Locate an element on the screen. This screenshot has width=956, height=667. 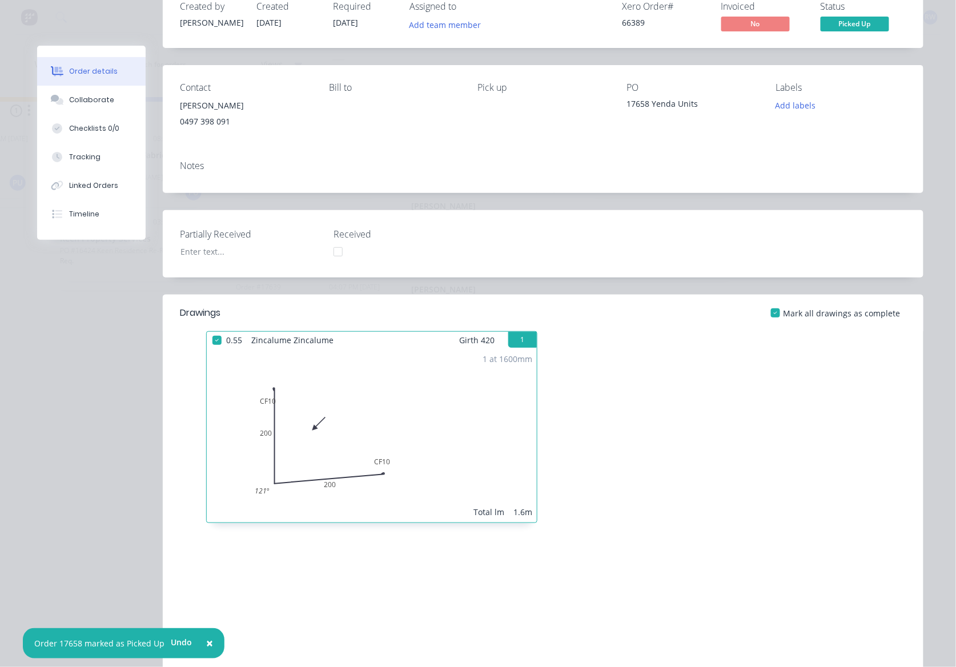
div: Labels is located at coordinates (840, 87).